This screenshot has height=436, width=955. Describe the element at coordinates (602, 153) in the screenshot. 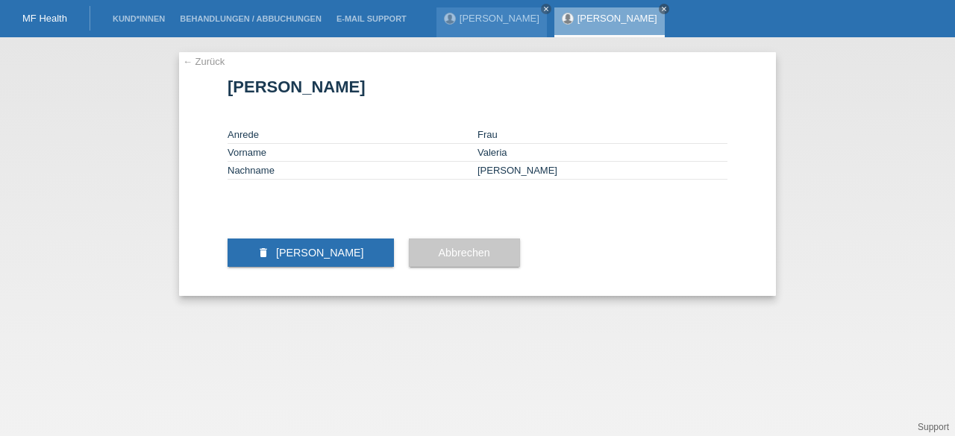

I see `td: Valeria` at that location.